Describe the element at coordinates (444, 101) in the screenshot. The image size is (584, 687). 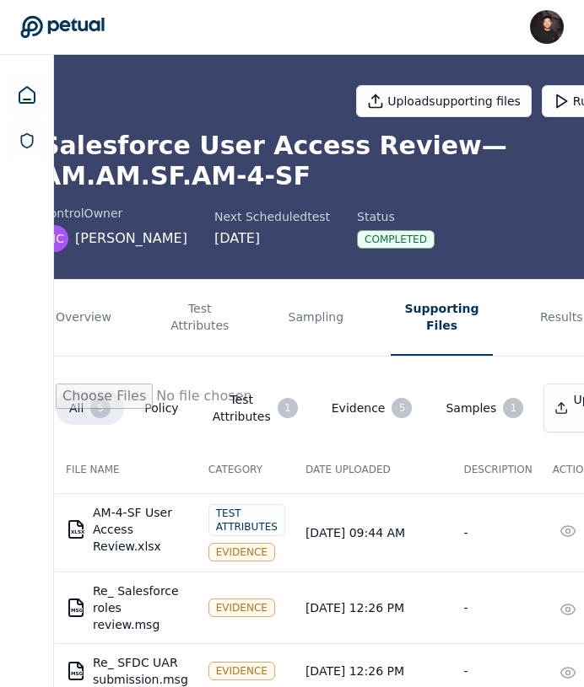
I see `button: Uploadsupporting files` at that location.